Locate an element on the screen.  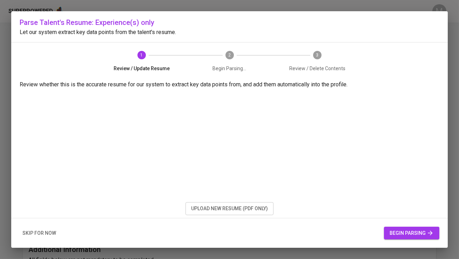
button: upload new resume (pdf only) is located at coordinates (229, 208).